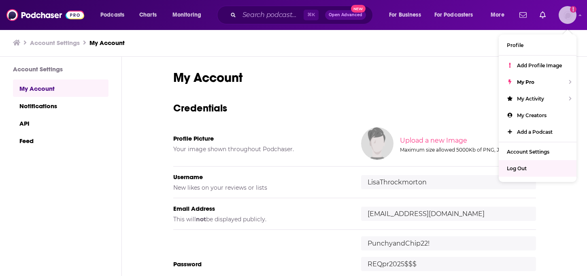 Image resolution: width=587 pixels, height=276 pixels. I want to click on h5: Profile Picture, so click(261, 138).